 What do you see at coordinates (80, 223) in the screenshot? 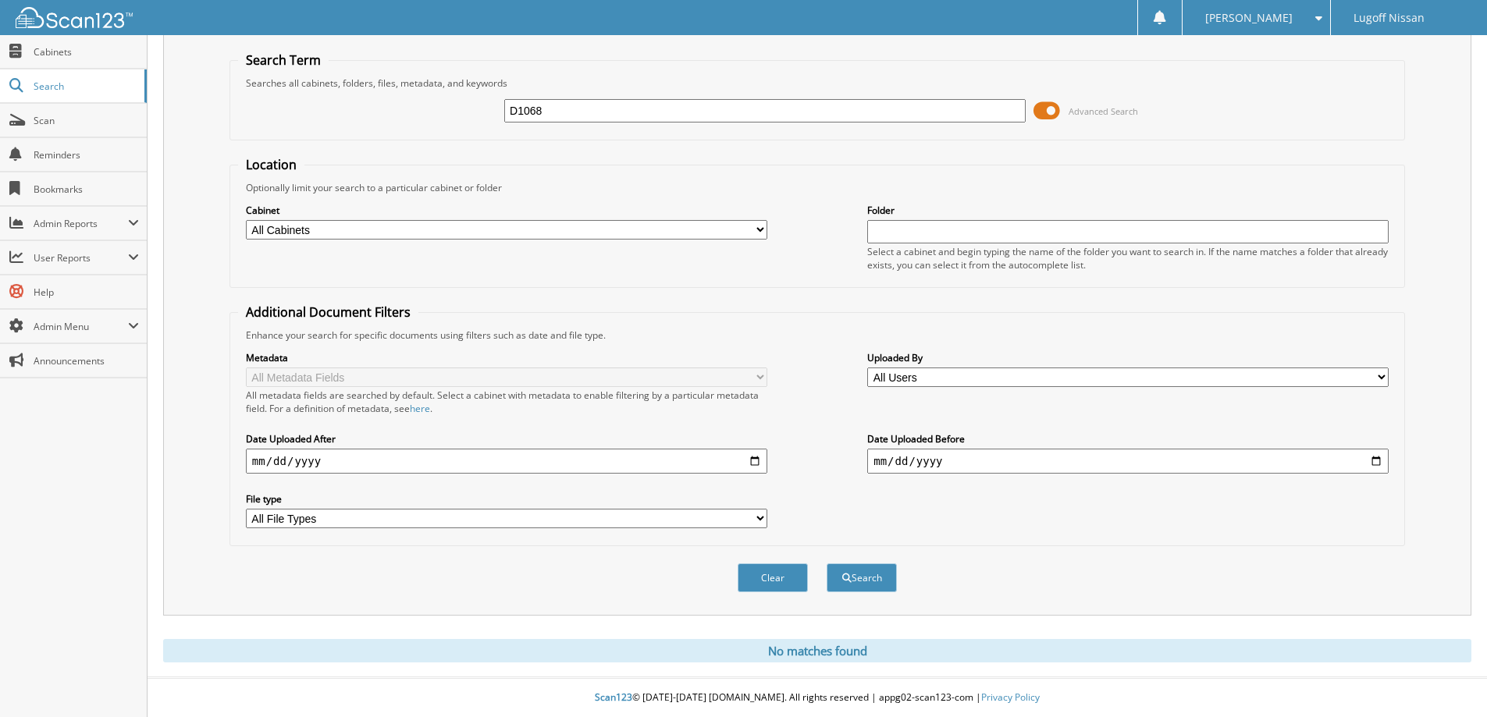
I see `span: Admin Reports` at bounding box center [80, 223].